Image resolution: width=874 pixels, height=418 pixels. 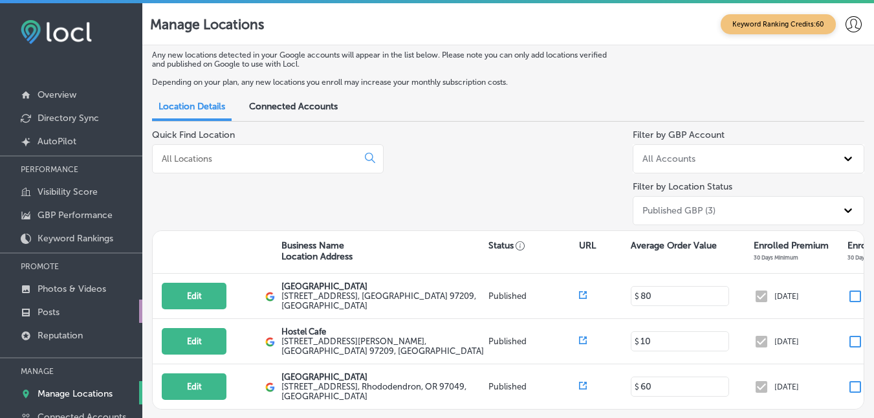 I want to click on img: fda3e92497d09a02dc62c9cd864e3231.png, so click(x=56, y=32).